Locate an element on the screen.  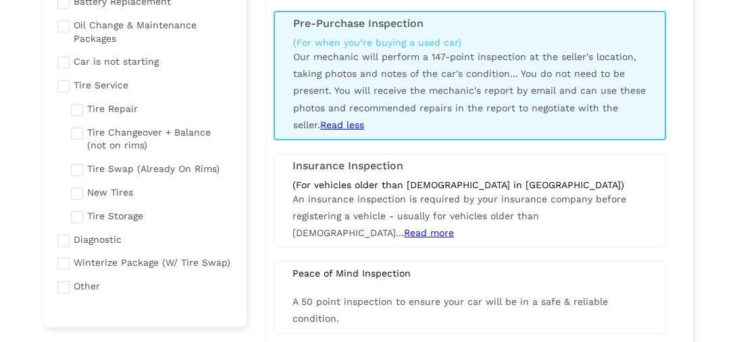
span: Our mechanic will perform a 147-point inspection at the seller's location, taking photos and note... is located at coordinates (469, 91).